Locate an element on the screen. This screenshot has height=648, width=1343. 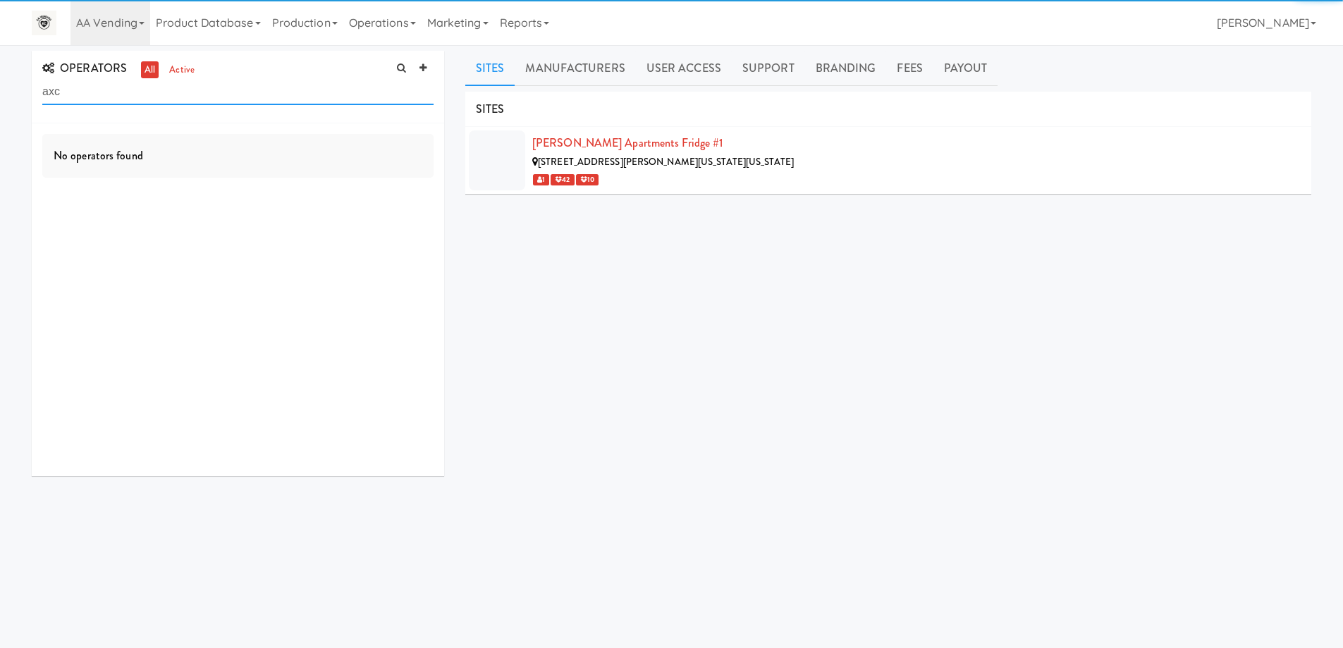
span: SITES is located at coordinates (490, 109).